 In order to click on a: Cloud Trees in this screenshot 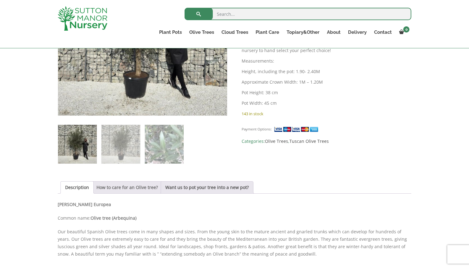, I will do `click(235, 32)`.